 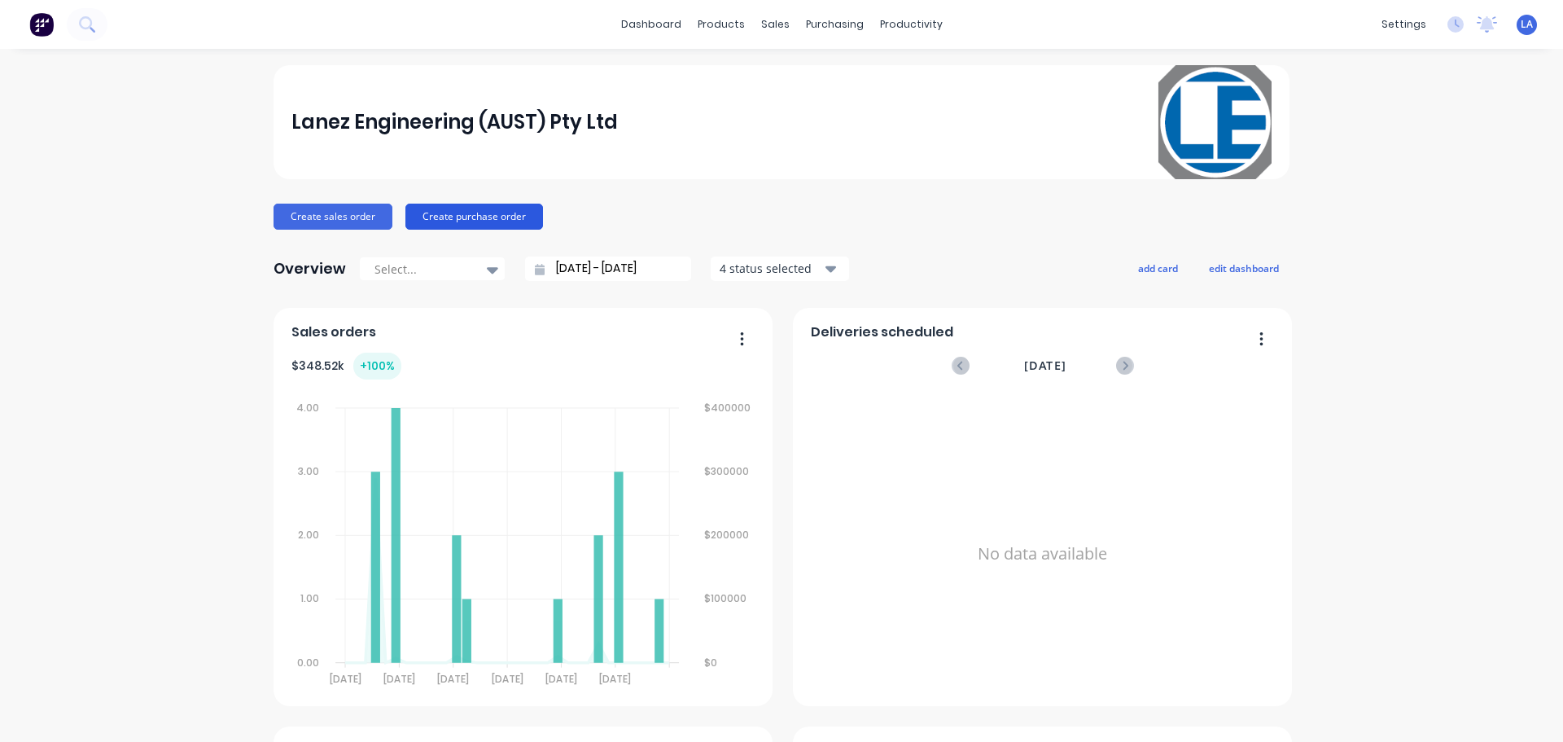 I want to click on button: Create sales order, so click(x=333, y=217).